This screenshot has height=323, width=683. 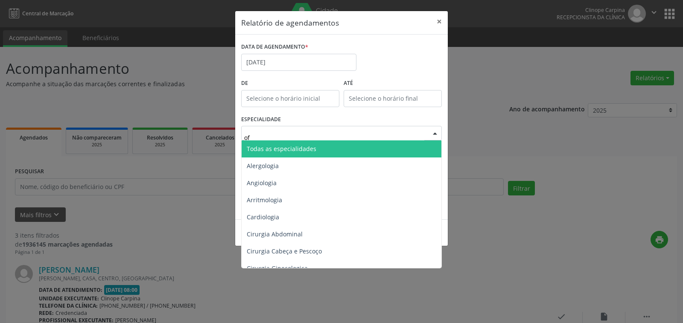 What do you see at coordinates (261, 119) in the screenshot?
I see `label: ESPECIALIDADE` at bounding box center [261, 119].